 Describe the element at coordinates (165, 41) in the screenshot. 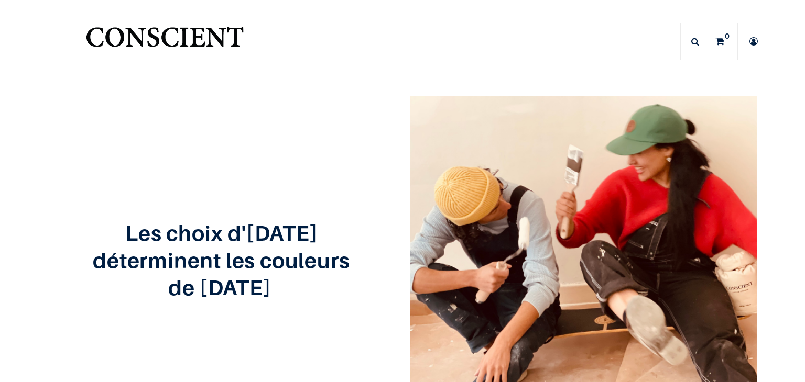

I see `span: Logo of Conscient` at that location.